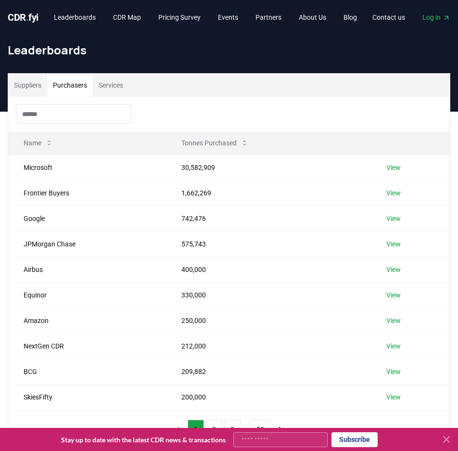  What do you see at coordinates (269, 371) in the screenshot?
I see `td: 209,882` at bounding box center [269, 371].